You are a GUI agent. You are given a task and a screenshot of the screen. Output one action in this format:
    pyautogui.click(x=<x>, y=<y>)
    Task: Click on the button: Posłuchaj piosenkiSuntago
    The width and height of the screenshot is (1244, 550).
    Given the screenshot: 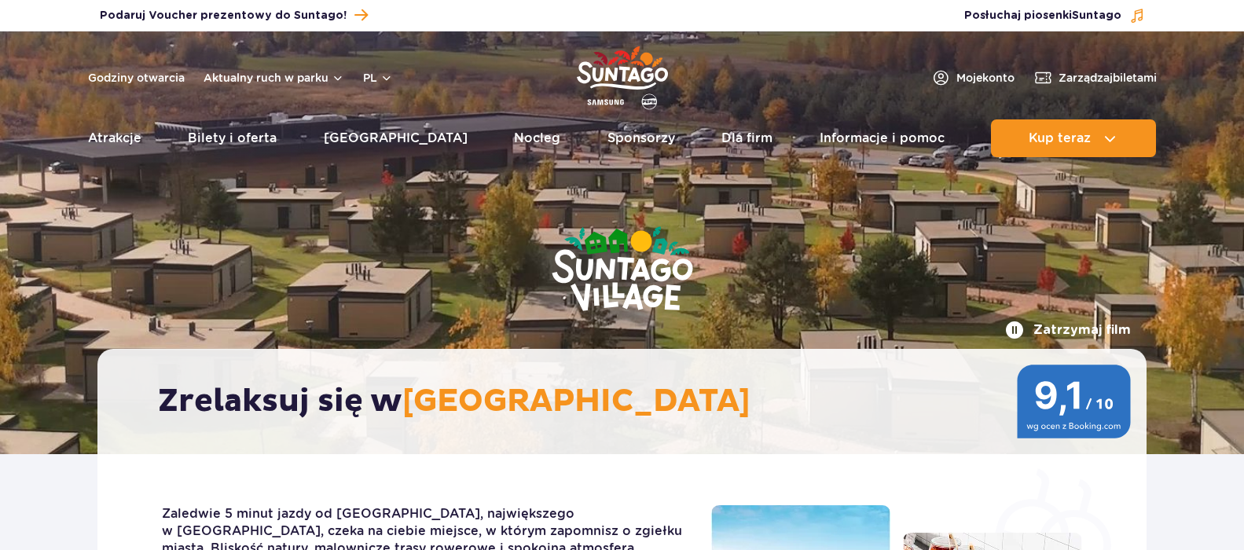 What is the action you would take?
    pyautogui.click(x=1055, y=16)
    